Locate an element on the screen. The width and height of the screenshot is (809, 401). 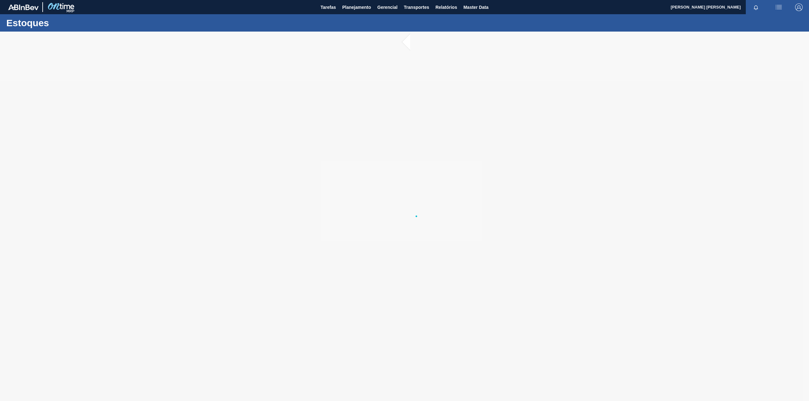
span: Tarefas is located at coordinates (328, 7).